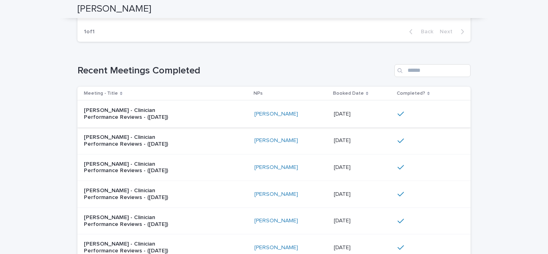  What do you see at coordinates (448, 32) in the screenshot?
I see `span: Next` at bounding box center [448, 32].